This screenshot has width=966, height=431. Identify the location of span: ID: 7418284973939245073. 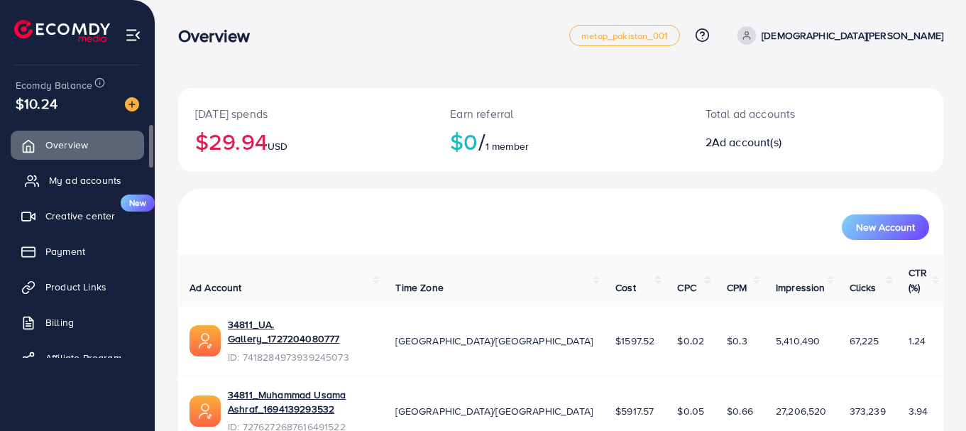
(300, 357).